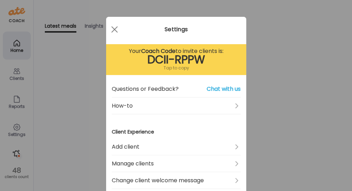 The width and height of the screenshot is (352, 191). What do you see at coordinates (176, 147) in the screenshot?
I see `a: Add client` at bounding box center [176, 147].